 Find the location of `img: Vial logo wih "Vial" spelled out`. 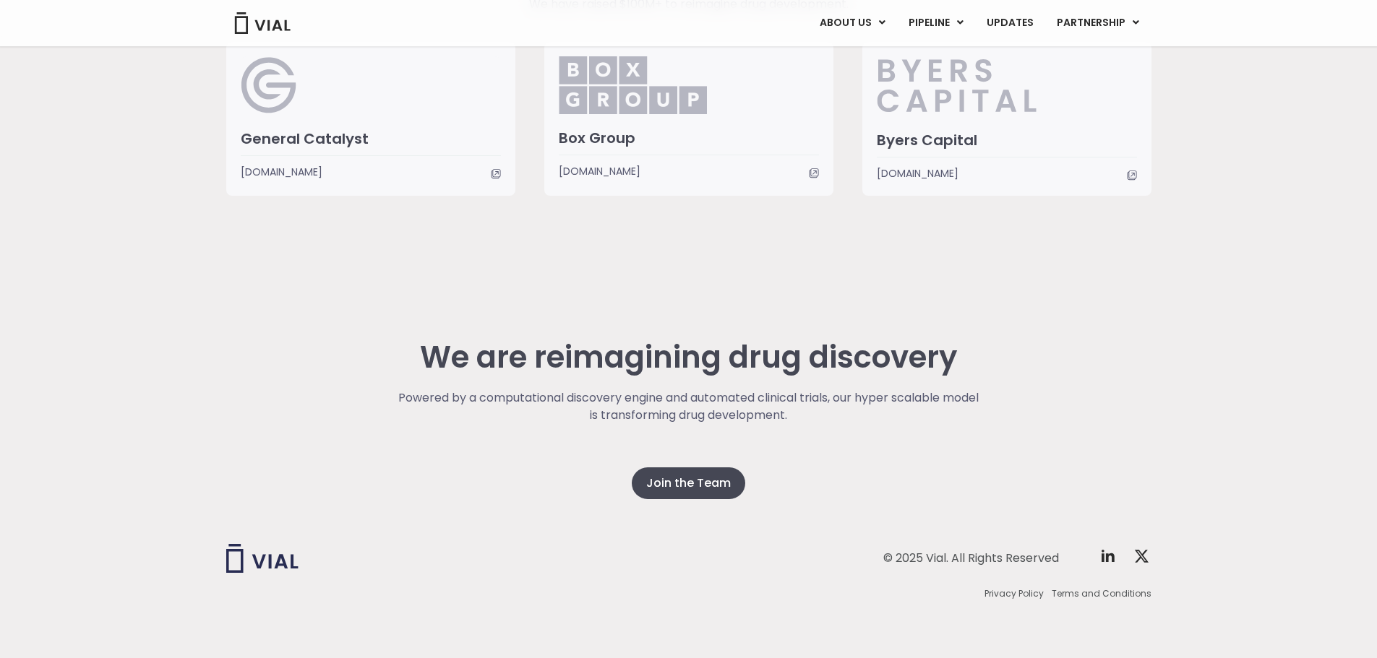

img: Vial logo wih "Vial" spelled out is located at coordinates (262, 559).